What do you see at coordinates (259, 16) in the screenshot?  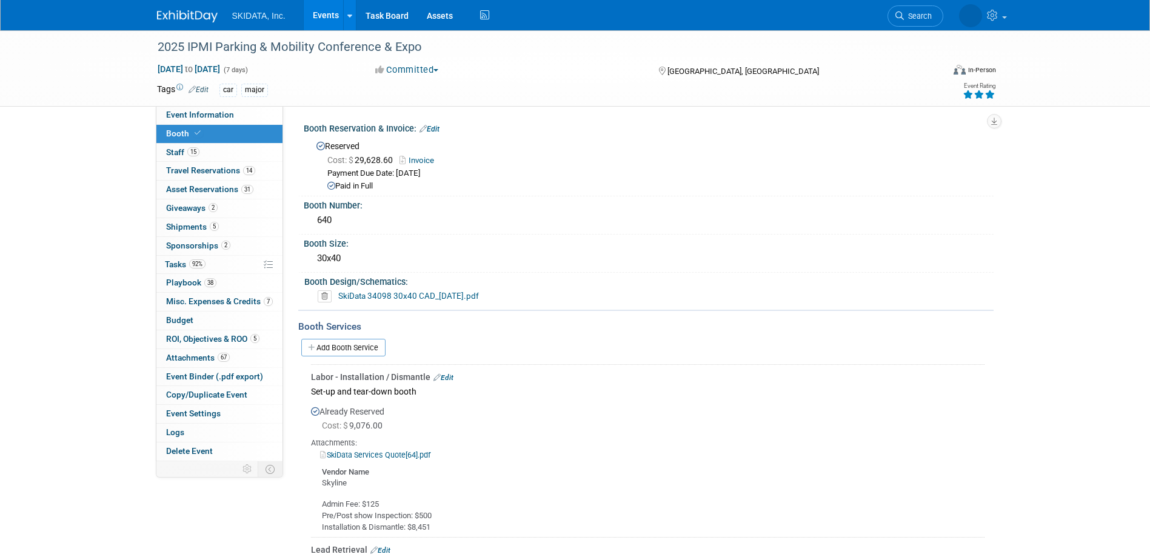 I see `span: SKIDATA, Inc.` at bounding box center [259, 16].